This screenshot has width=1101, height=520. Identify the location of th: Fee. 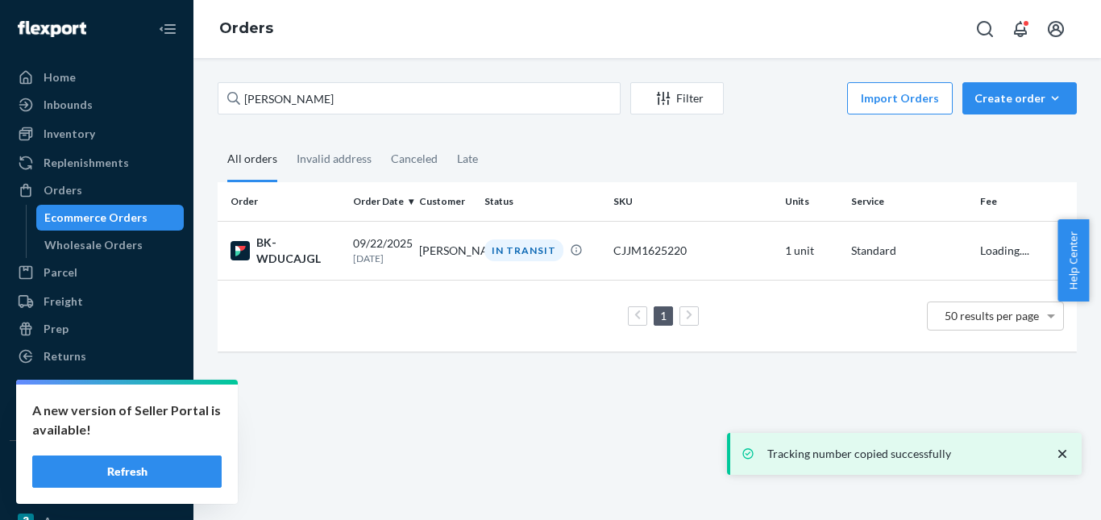
(1025, 201).